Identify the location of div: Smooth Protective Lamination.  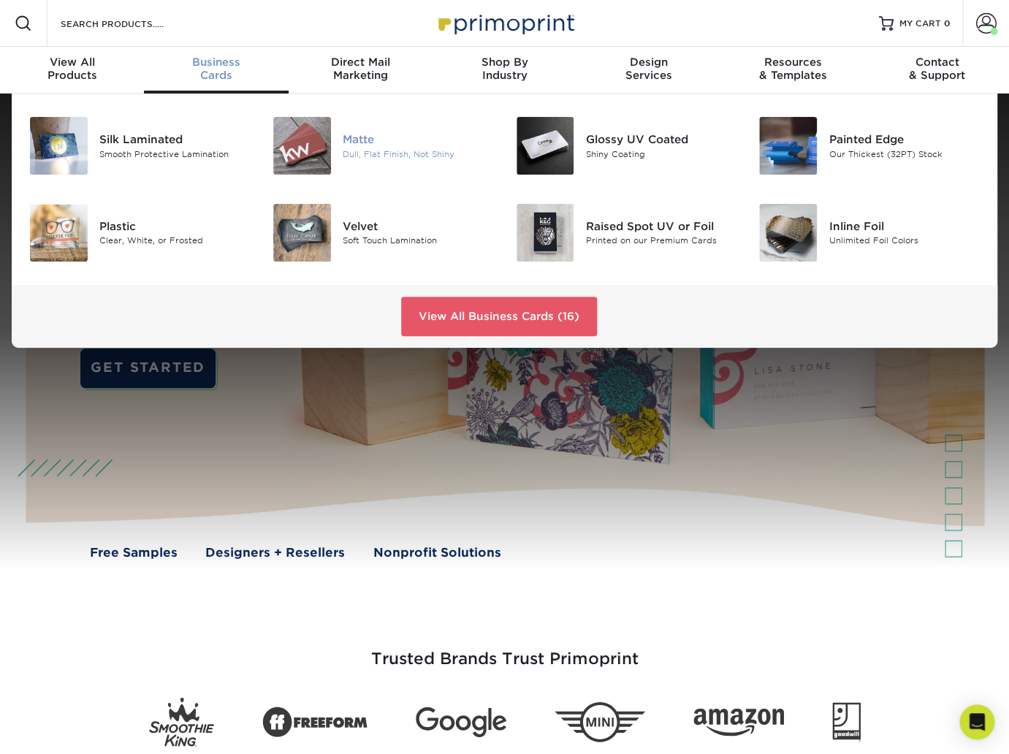
(175, 153).